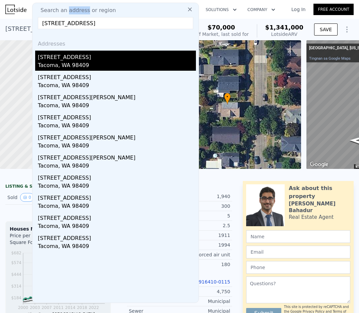 The height and width of the screenshot is (313, 359). Describe the element at coordinates (35, 308) in the screenshot. I see `tspan: 2003` at that location.